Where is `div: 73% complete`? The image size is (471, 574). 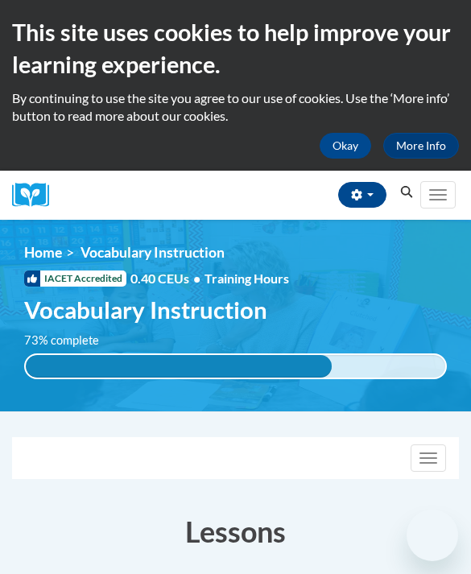
div: 73% complete is located at coordinates (179, 366).